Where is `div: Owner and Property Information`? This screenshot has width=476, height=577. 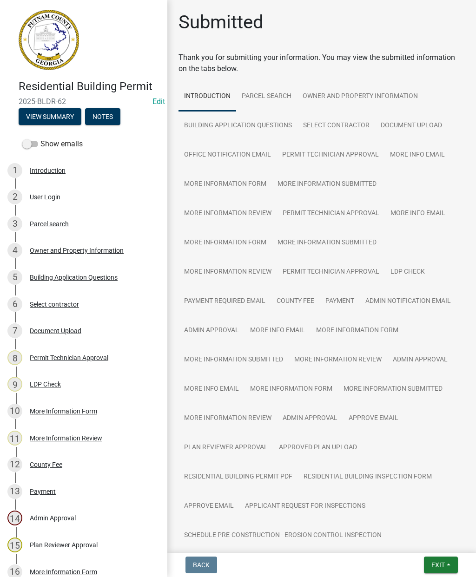 div: Owner and Property Information is located at coordinates (77, 251).